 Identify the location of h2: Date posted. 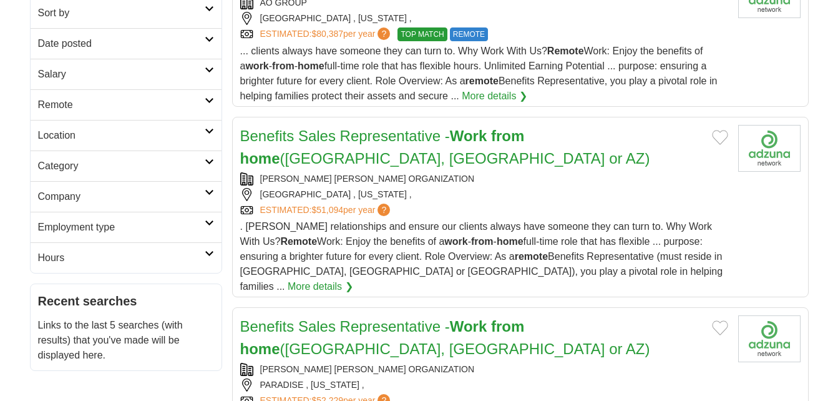
(121, 44).